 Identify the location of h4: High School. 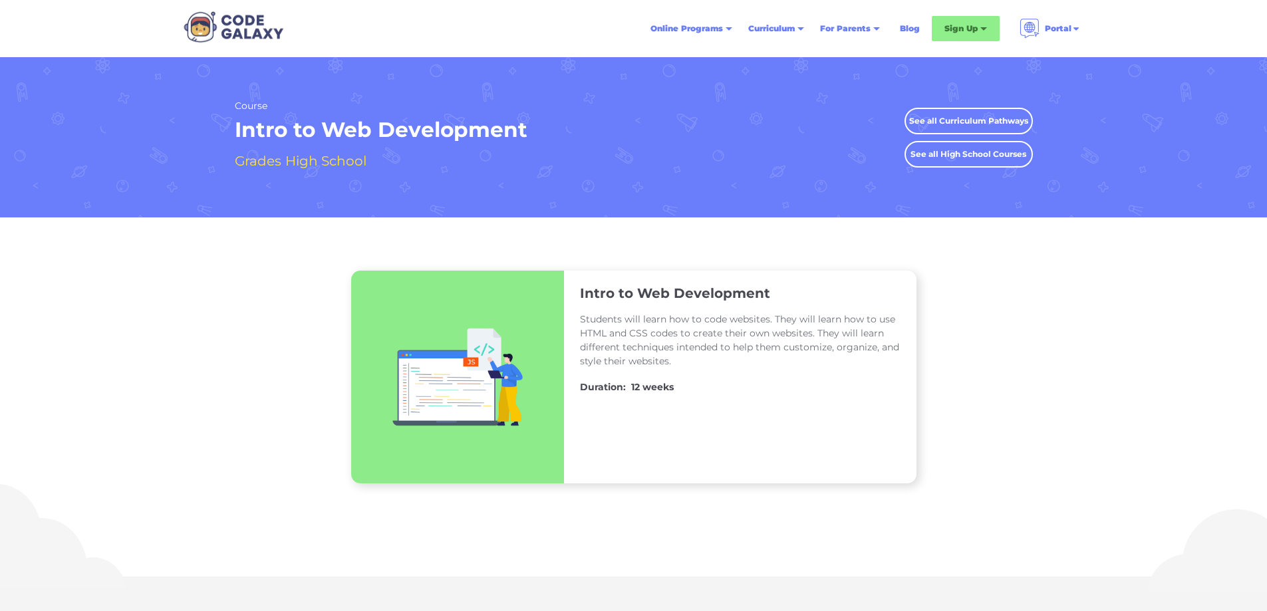
(326, 161).